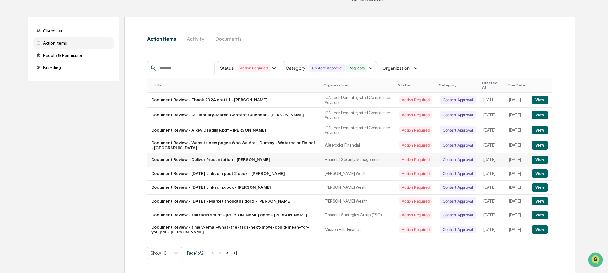 The image size is (608, 273). Describe the element at coordinates (296, 68) in the screenshot. I see `span: Category :` at that location.